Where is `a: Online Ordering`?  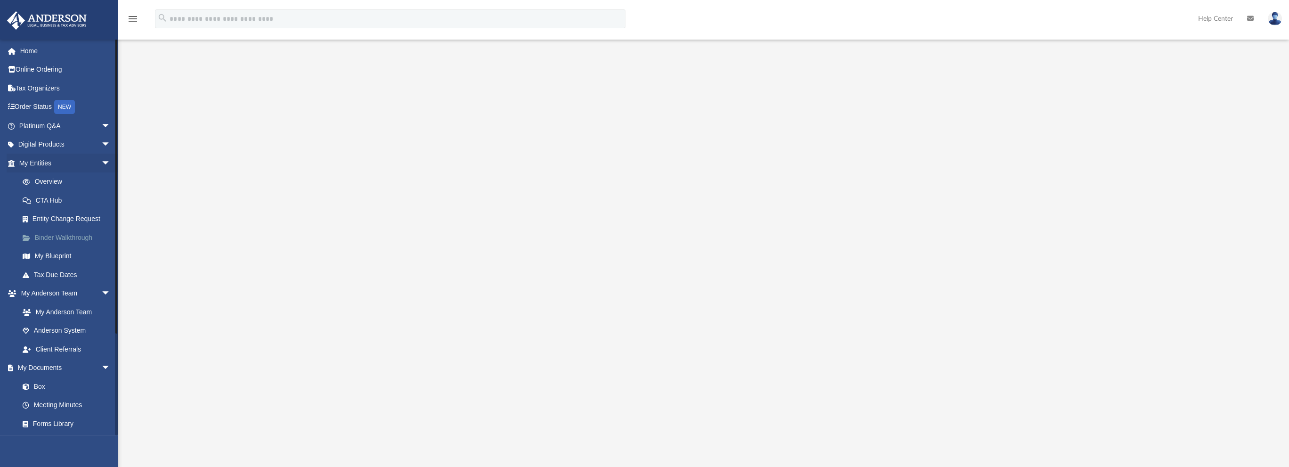 a: Online Ordering is located at coordinates (65, 70).